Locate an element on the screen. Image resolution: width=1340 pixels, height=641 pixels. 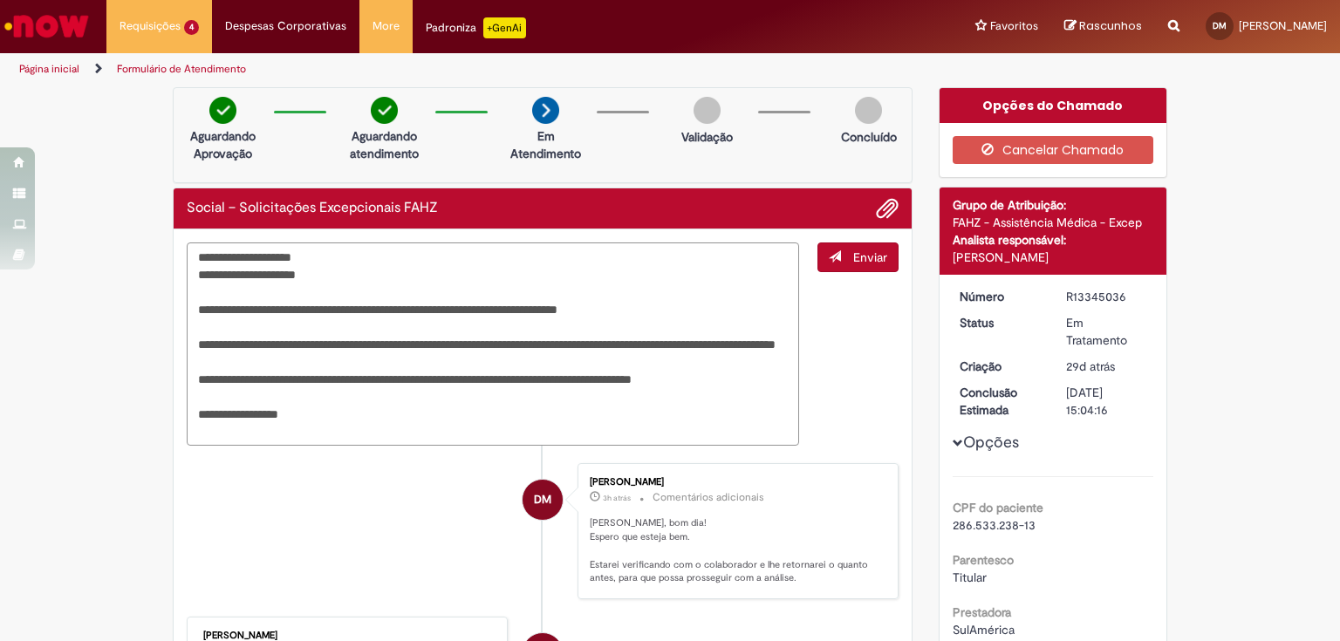
dt: Criação is located at coordinates (1000, 366).